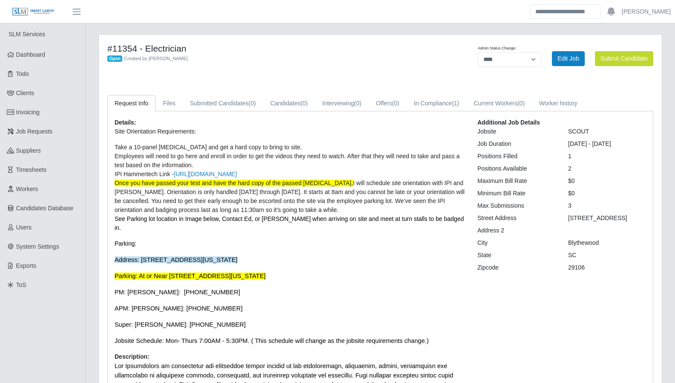 The height and width of the screenshot is (383, 675). I want to click on span: Parking:, so click(125, 243).